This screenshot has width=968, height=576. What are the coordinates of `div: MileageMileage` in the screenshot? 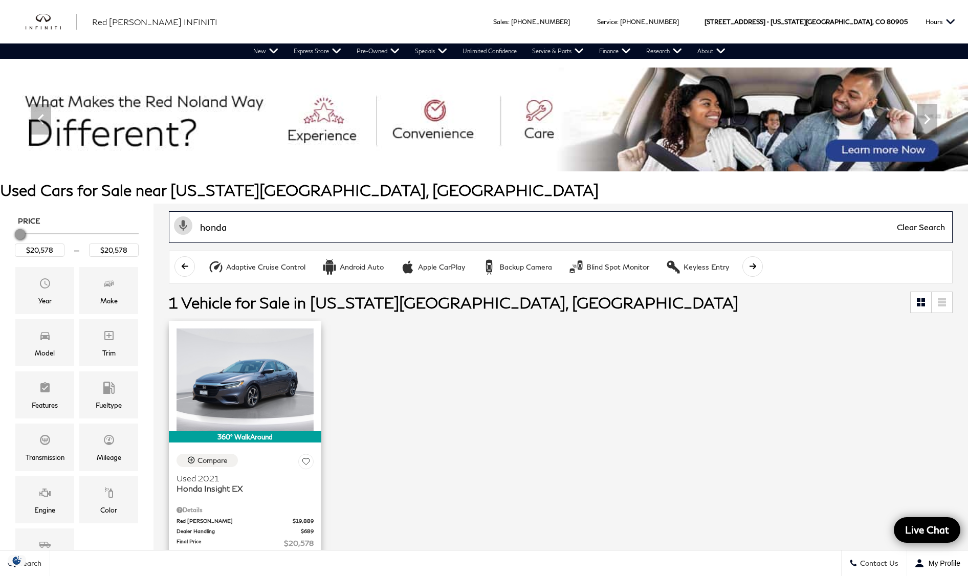 It's located at (108, 447).